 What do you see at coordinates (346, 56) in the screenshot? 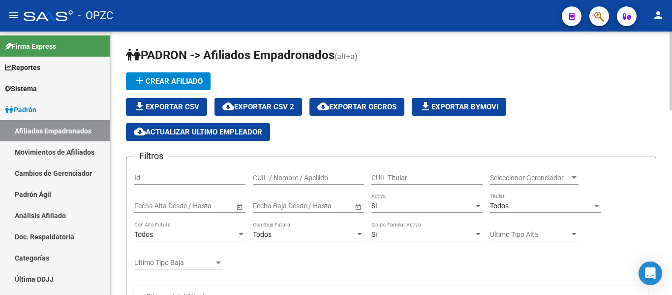
I see `span: (alt+a)` at bounding box center [346, 56].